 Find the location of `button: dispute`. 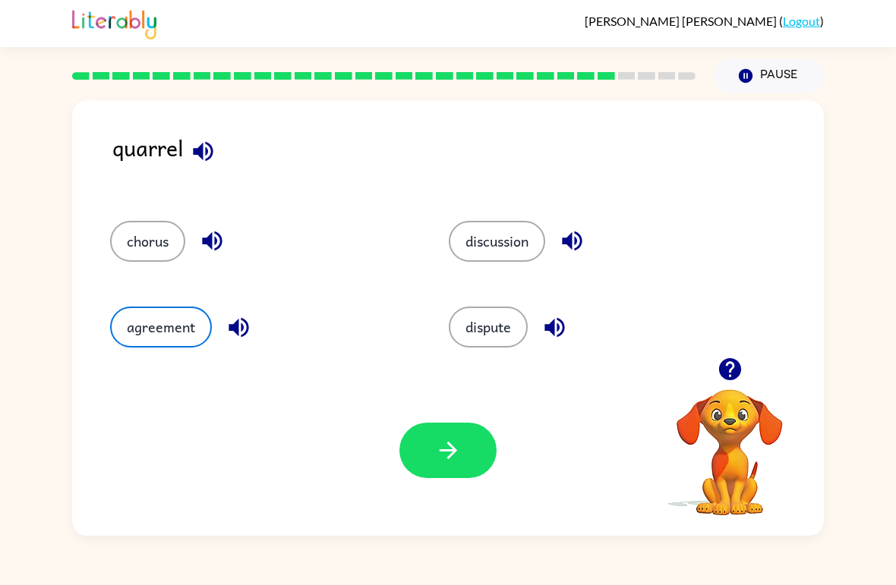

button: dispute is located at coordinates (488, 327).